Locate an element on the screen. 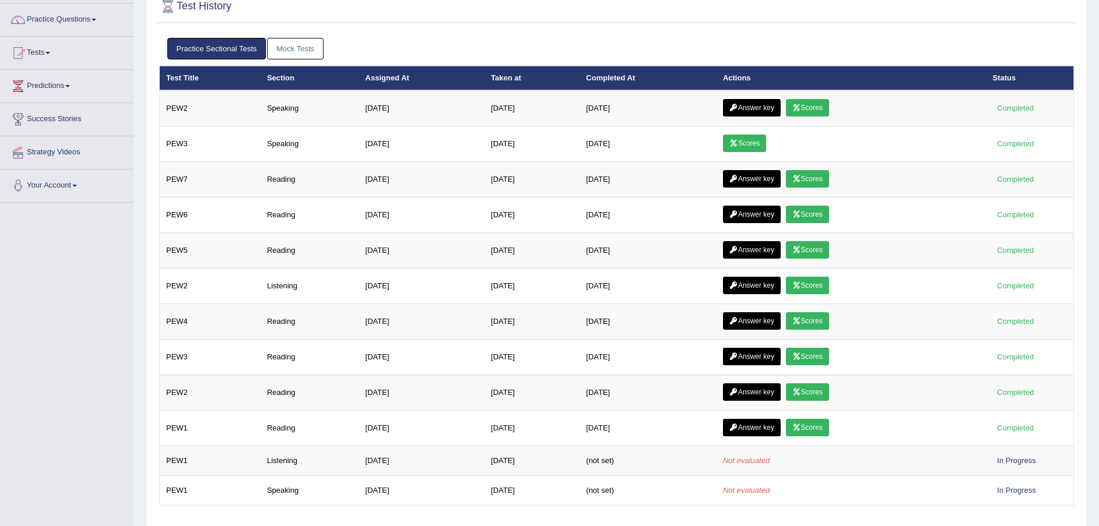  td: PEW6 is located at coordinates (210, 215).